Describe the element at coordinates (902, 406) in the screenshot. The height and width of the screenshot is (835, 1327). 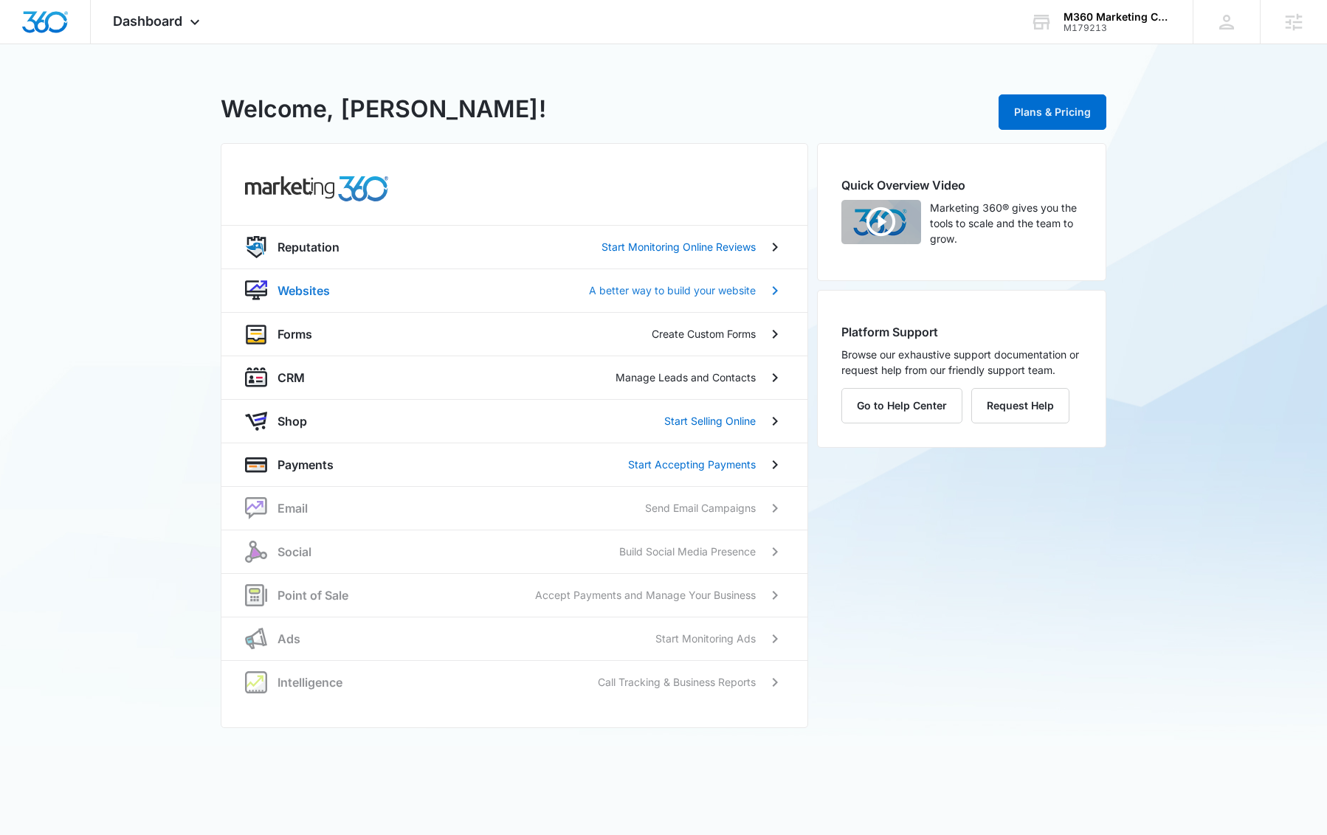
I see `button: Go to Help Center` at that location.